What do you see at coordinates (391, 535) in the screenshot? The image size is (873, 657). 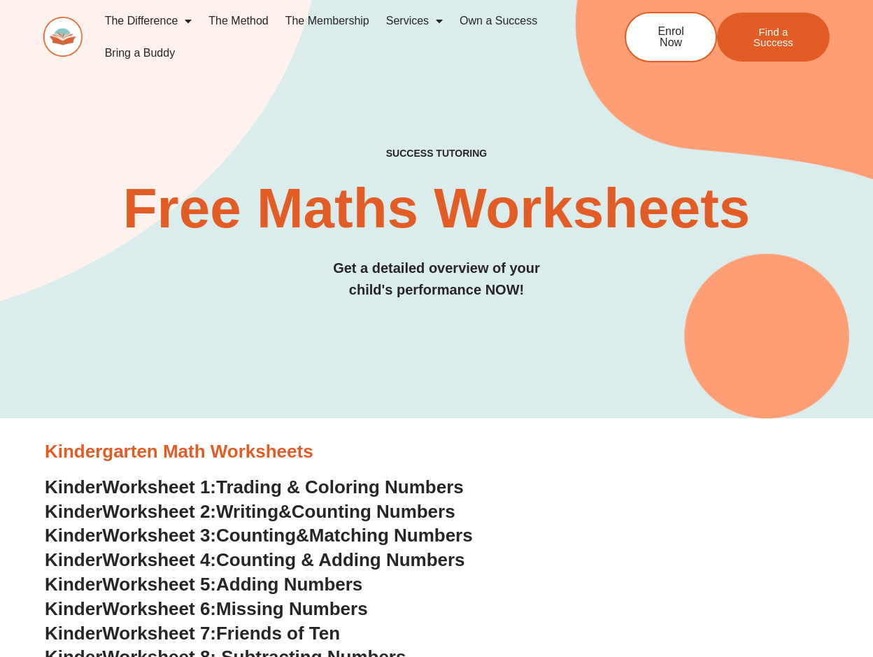 I see `span: Matching Numbers` at bounding box center [391, 535].